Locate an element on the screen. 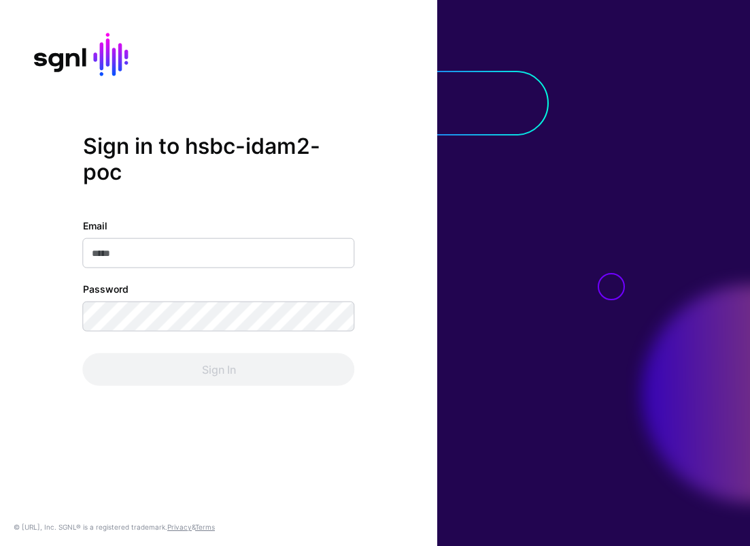  a: Privacy is located at coordinates (180, 527).